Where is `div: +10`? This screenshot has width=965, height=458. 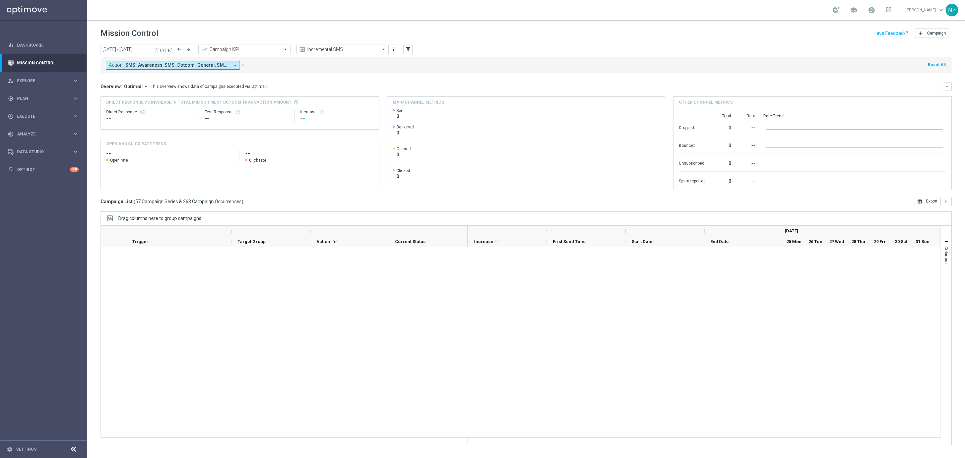 div: +10 is located at coordinates (74, 169).